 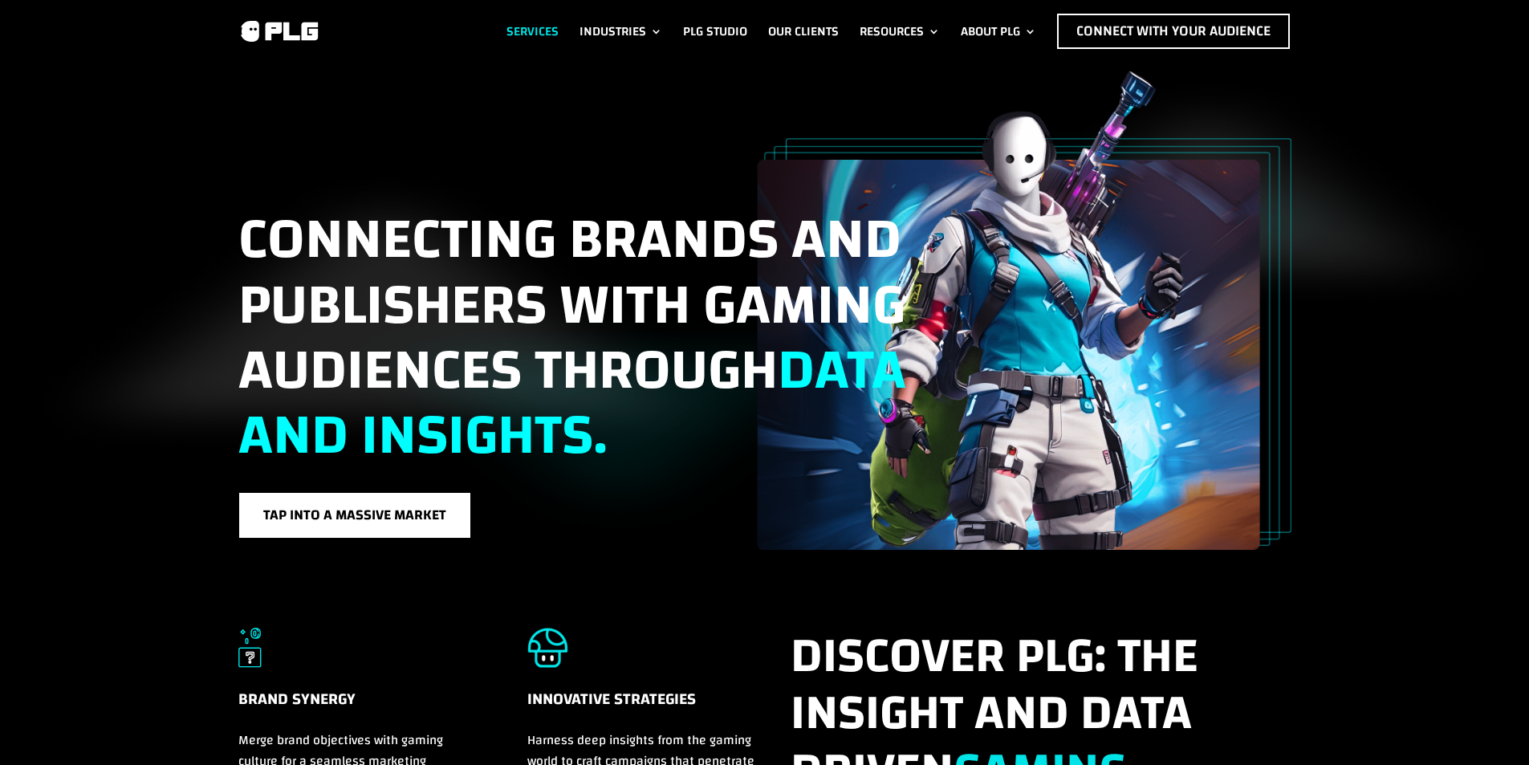 What do you see at coordinates (998, 31) in the screenshot?
I see `a: About PLG` at bounding box center [998, 31].